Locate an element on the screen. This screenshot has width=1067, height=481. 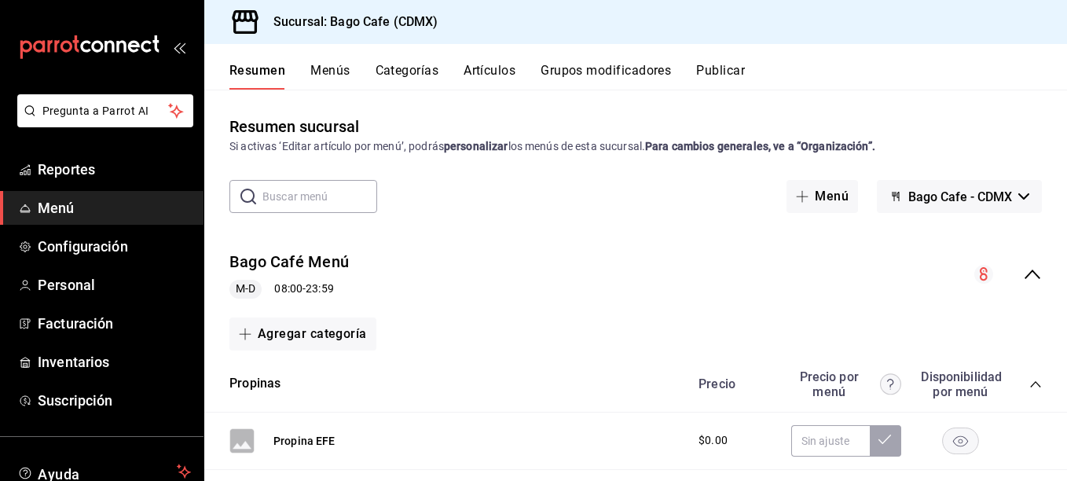
button: Menús is located at coordinates (330, 76).